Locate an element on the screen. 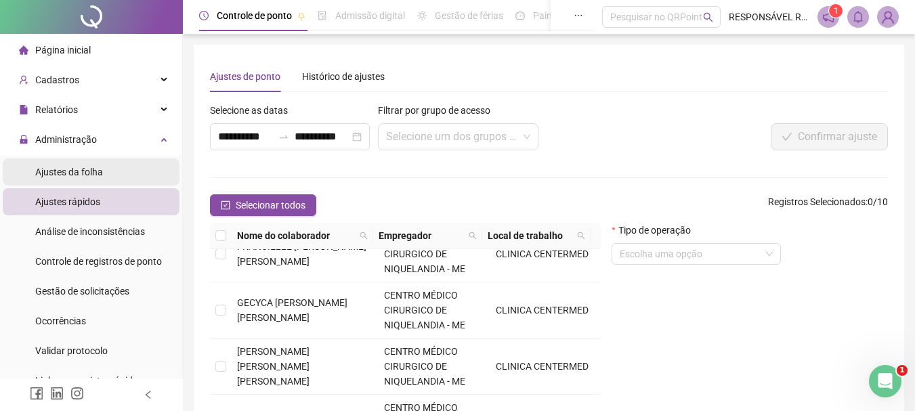  span: to is located at coordinates (284, 137).